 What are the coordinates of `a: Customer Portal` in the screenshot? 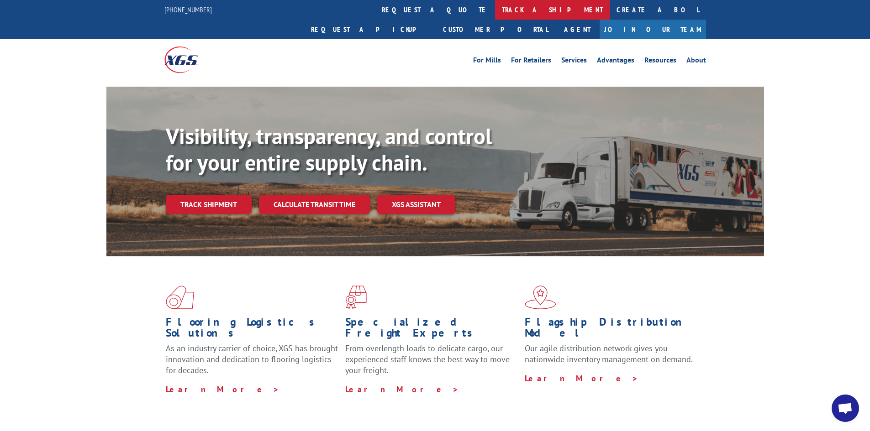 It's located at (495, 29).